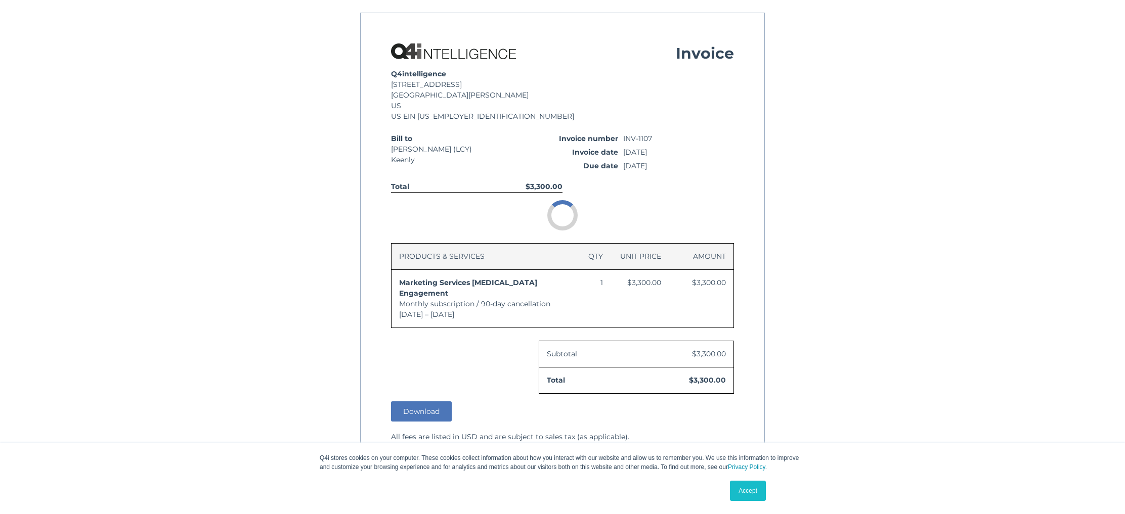 This screenshot has height=514, width=1125. Describe the element at coordinates (639, 257) in the screenshot. I see `th: Unit Price` at that location.